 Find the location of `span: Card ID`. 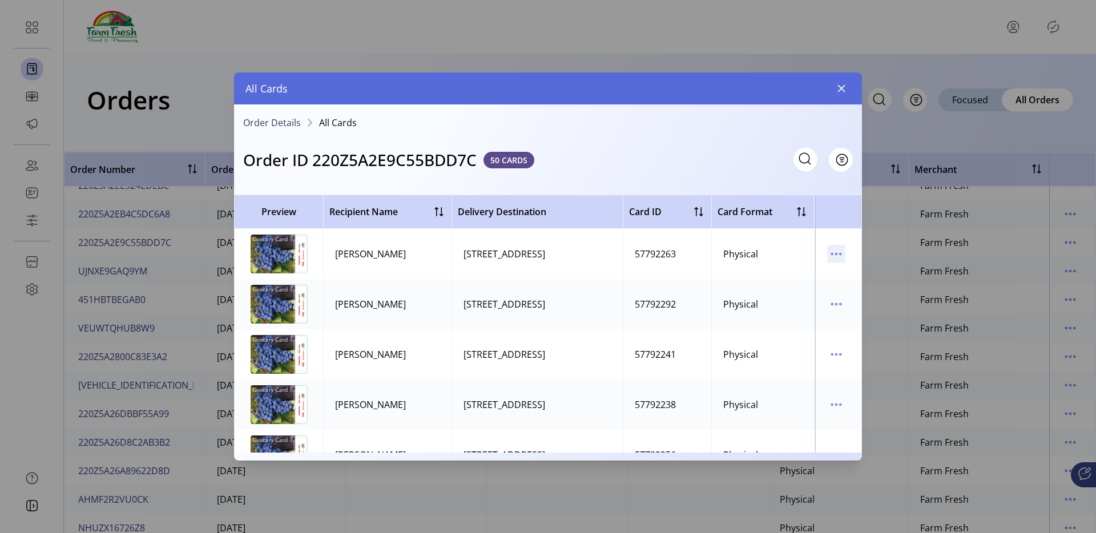

span: Card ID is located at coordinates (645, 212).